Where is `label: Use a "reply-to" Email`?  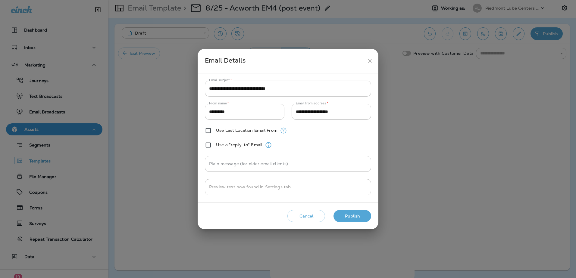
label: Use a "reply-to" Email is located at coordinates (239, 145).